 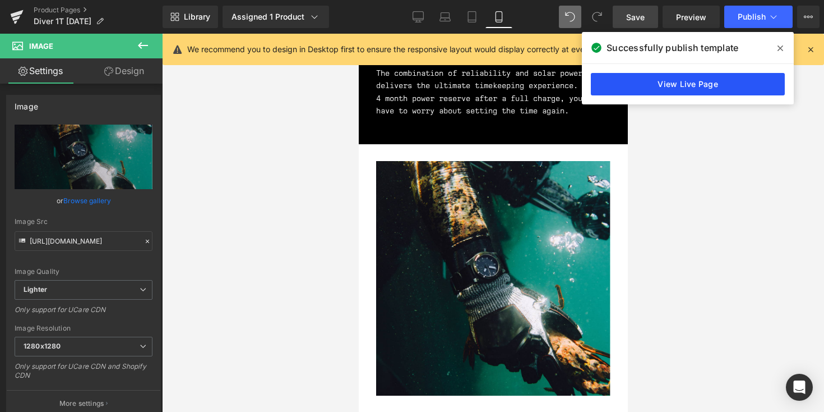 I want to click on span: Save, so click(x=635, y=17).